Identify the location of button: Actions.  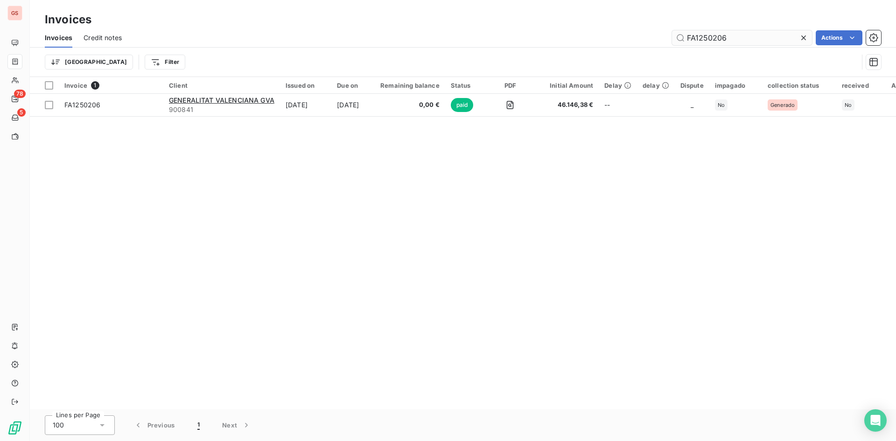
(839, 38).